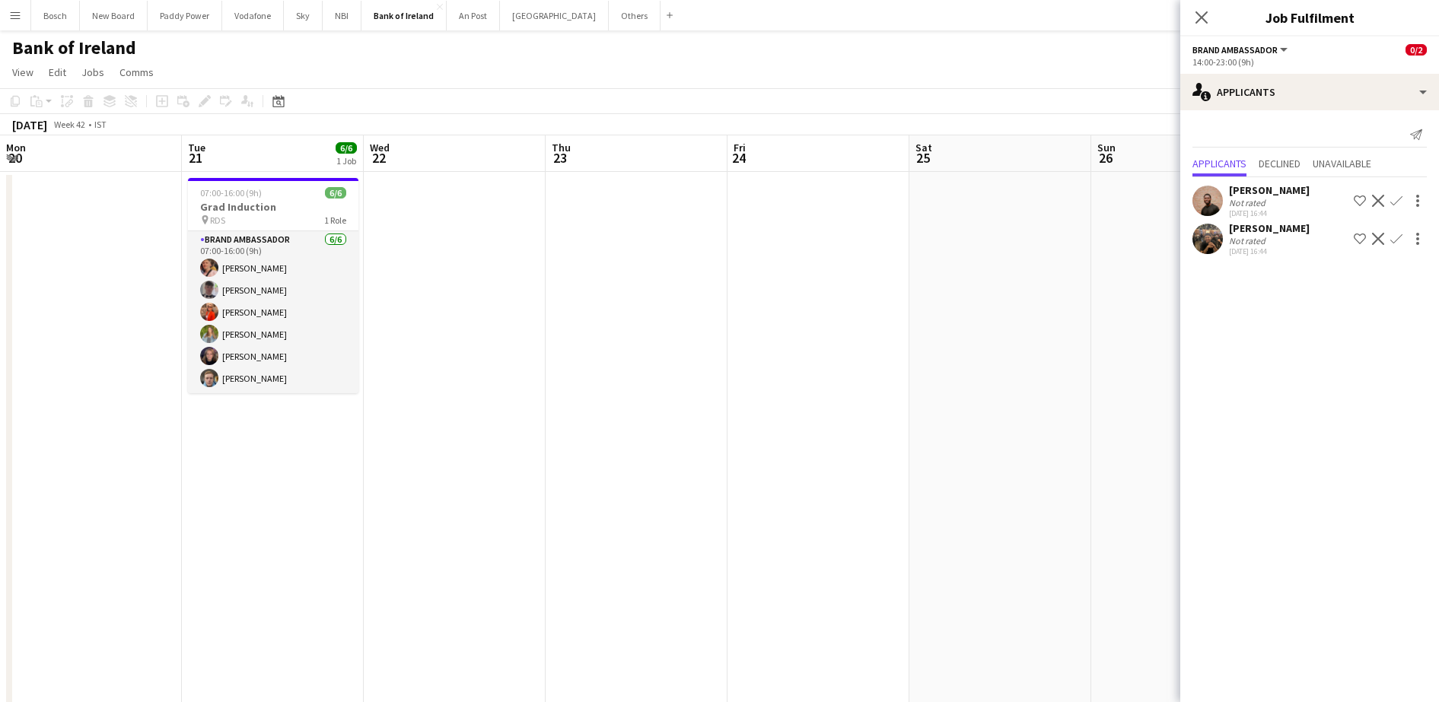  I want to click on span: View, so click(23, 72).